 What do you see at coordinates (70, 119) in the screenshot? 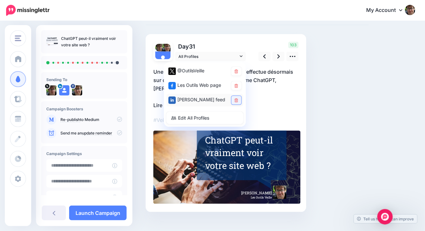
I see `a: Re-publish` at bounding box center [70, 119].